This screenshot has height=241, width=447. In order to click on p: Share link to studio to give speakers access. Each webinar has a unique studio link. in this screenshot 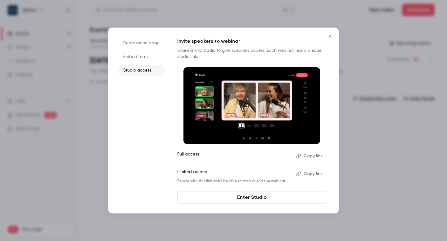, I will do `click(252, 54)`.